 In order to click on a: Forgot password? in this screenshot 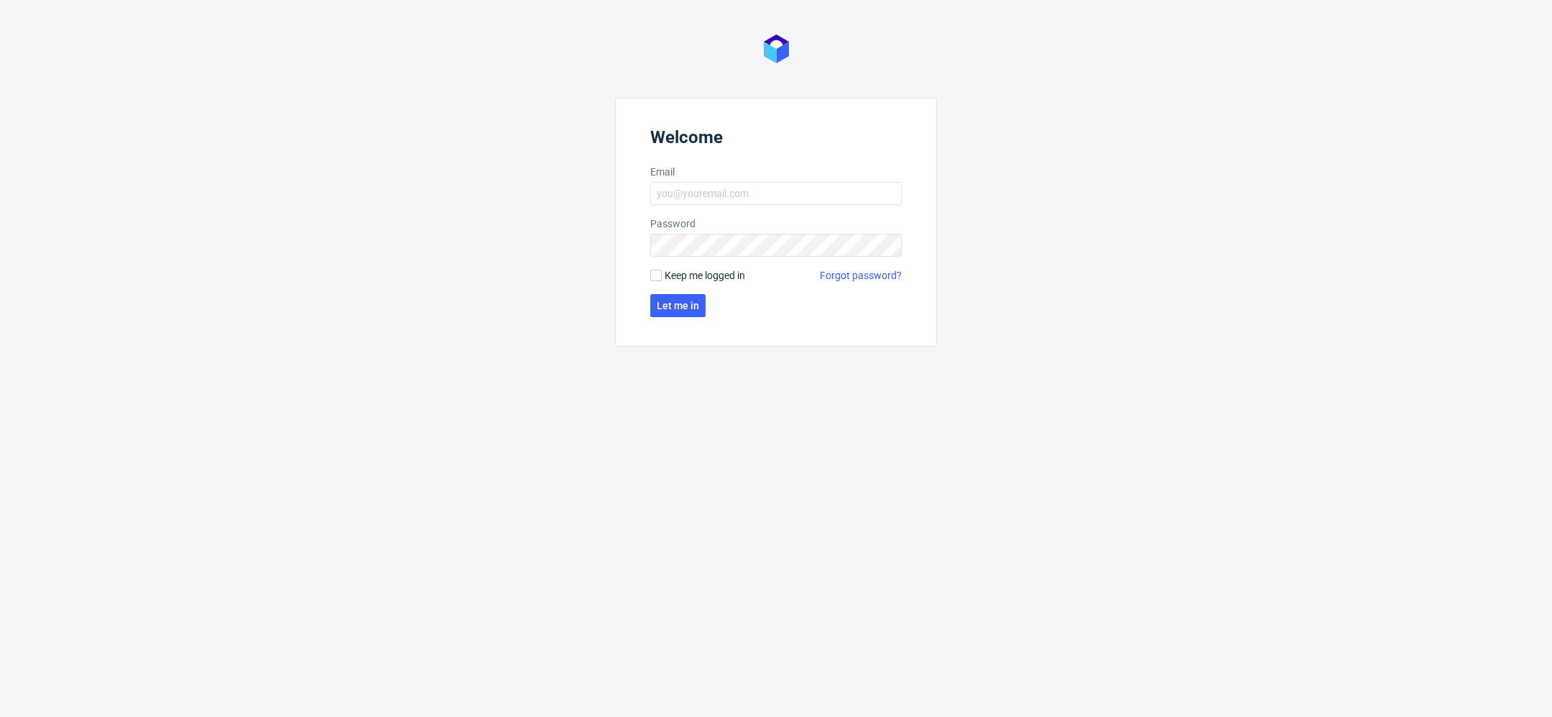, I will do `click(861, 275)`.